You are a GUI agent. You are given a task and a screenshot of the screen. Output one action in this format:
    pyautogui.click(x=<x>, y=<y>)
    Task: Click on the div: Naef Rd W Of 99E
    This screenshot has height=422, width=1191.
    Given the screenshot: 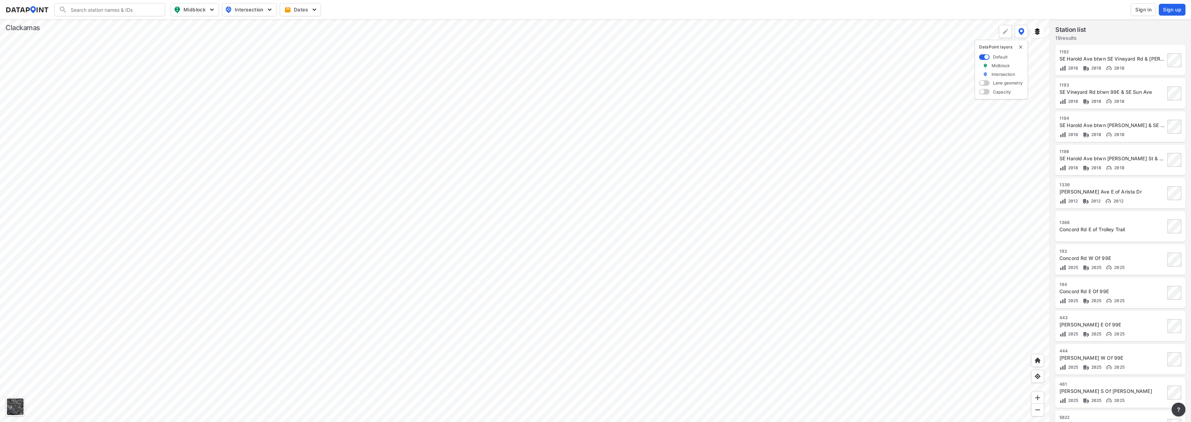 What is the action you would take?
    pyautogui.click(x=1112, y=358)
    